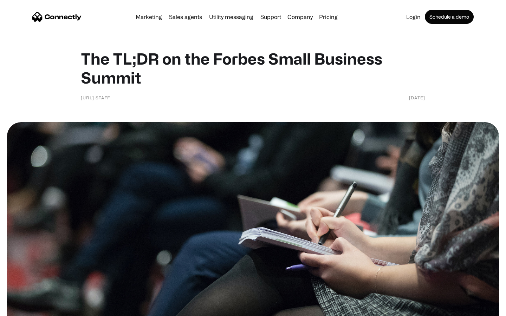  I want to click on a: Utility messaging, so click(231, 17).